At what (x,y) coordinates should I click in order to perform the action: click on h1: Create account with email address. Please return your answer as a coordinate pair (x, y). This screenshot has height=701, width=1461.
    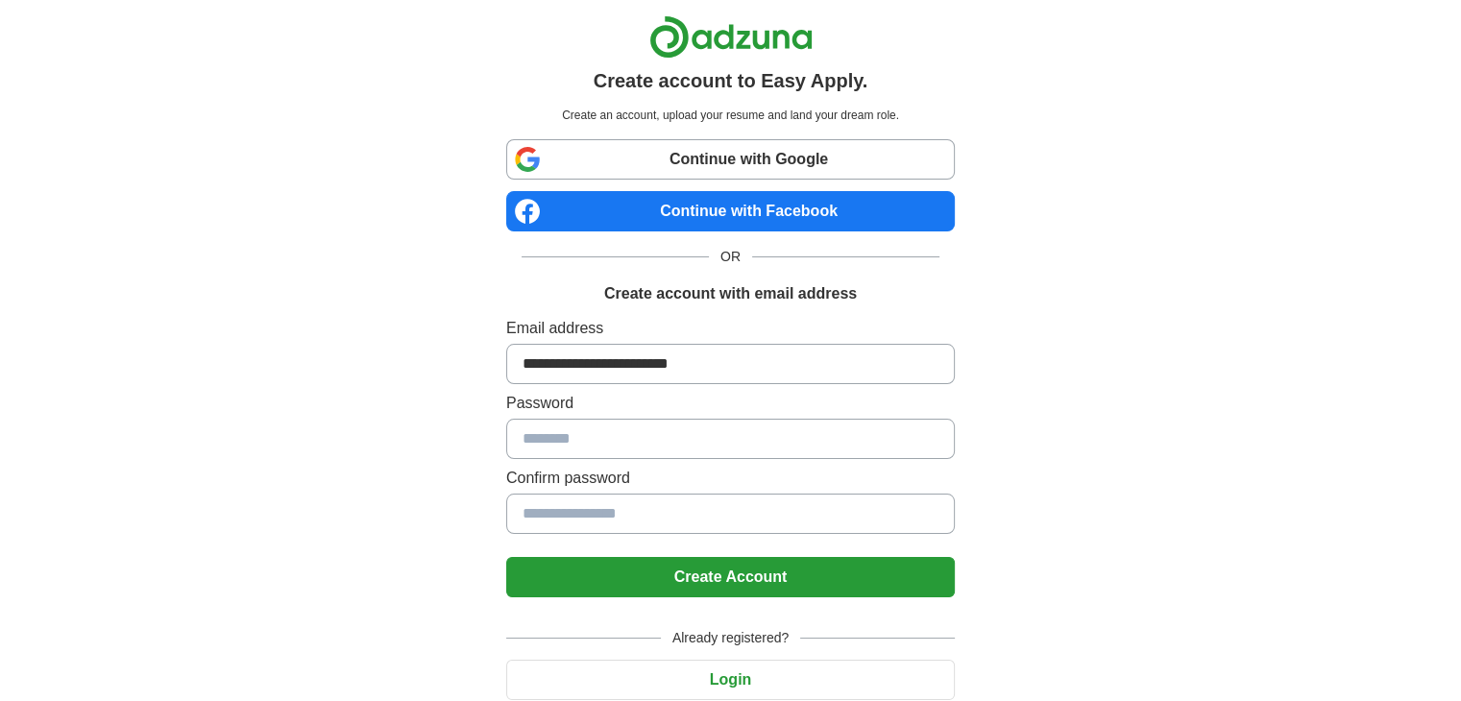
    Looking at the image, I should click on (730, 294).